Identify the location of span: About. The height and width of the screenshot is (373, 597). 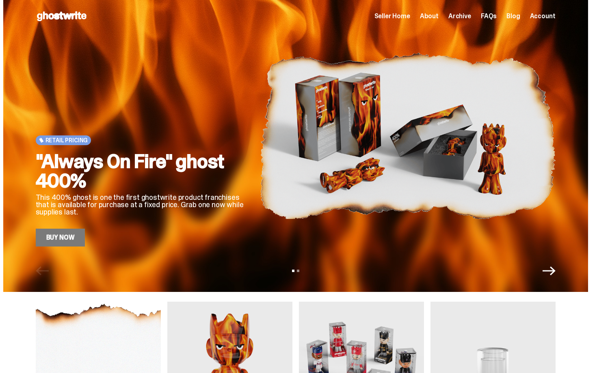
(429, 16).